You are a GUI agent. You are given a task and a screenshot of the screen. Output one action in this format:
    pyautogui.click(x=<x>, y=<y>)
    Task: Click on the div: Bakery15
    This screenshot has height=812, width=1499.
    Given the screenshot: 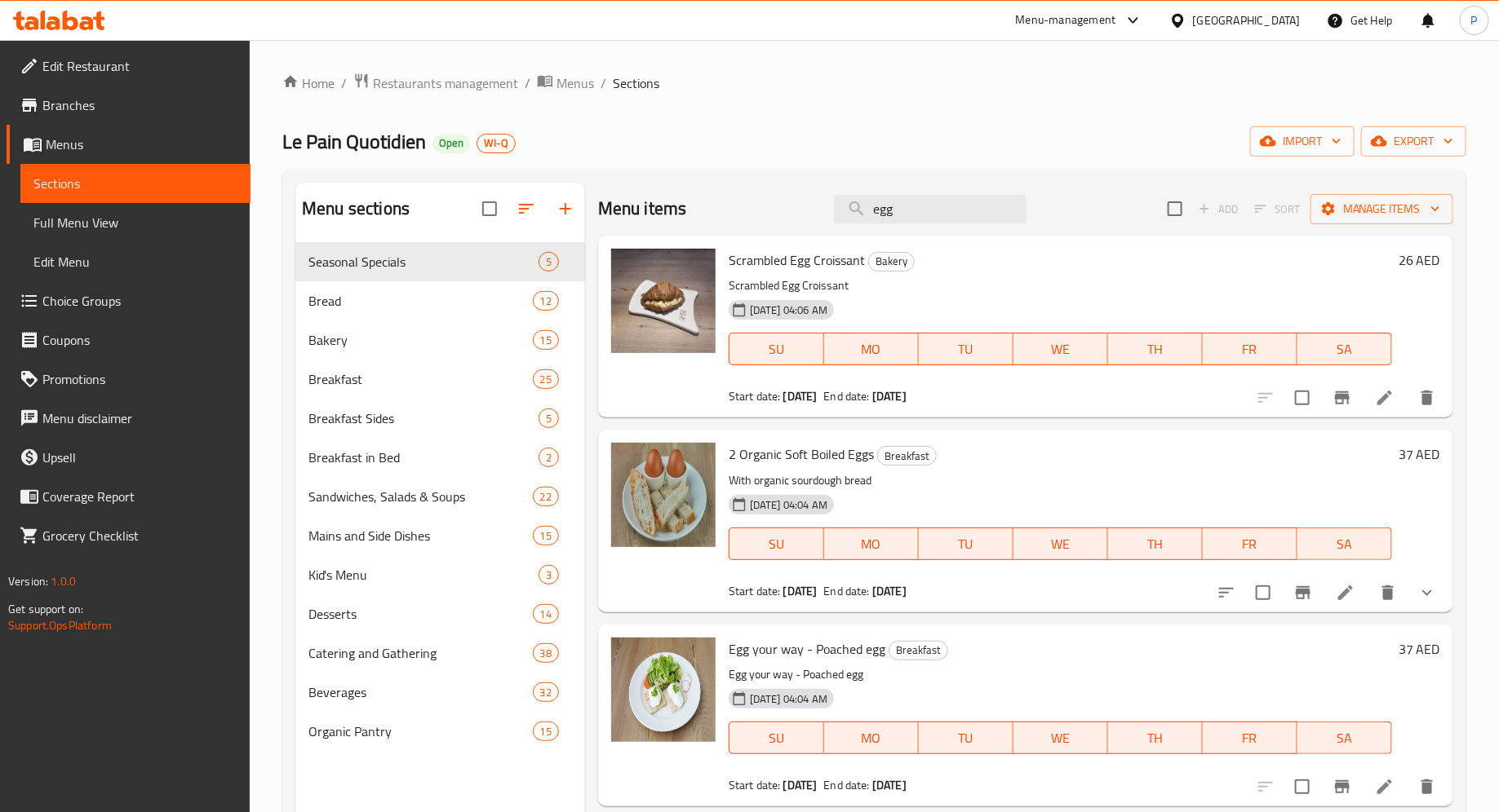 What is the action you would take?
    pyautogui.click(x=440, y=340)
    